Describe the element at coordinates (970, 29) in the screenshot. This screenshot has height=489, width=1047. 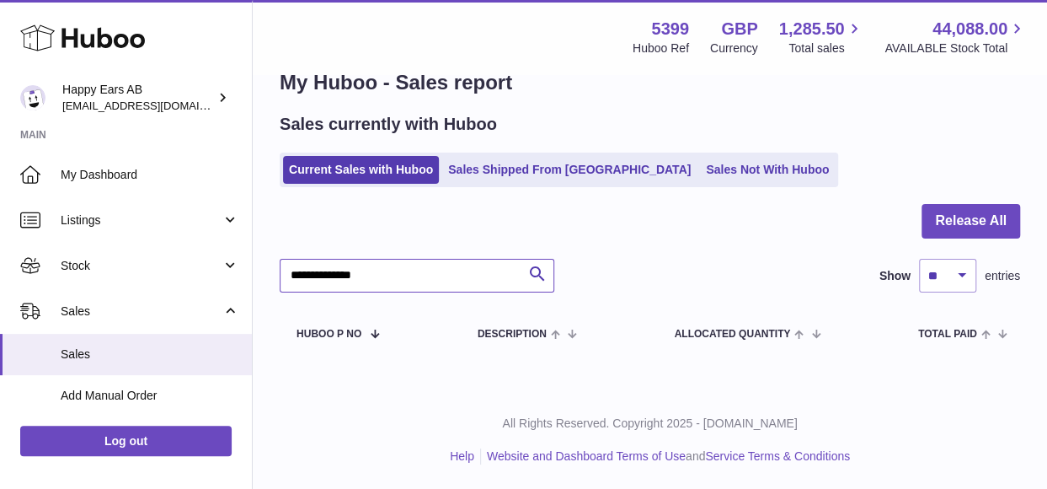
I see `span: 44,088.00` at that location.